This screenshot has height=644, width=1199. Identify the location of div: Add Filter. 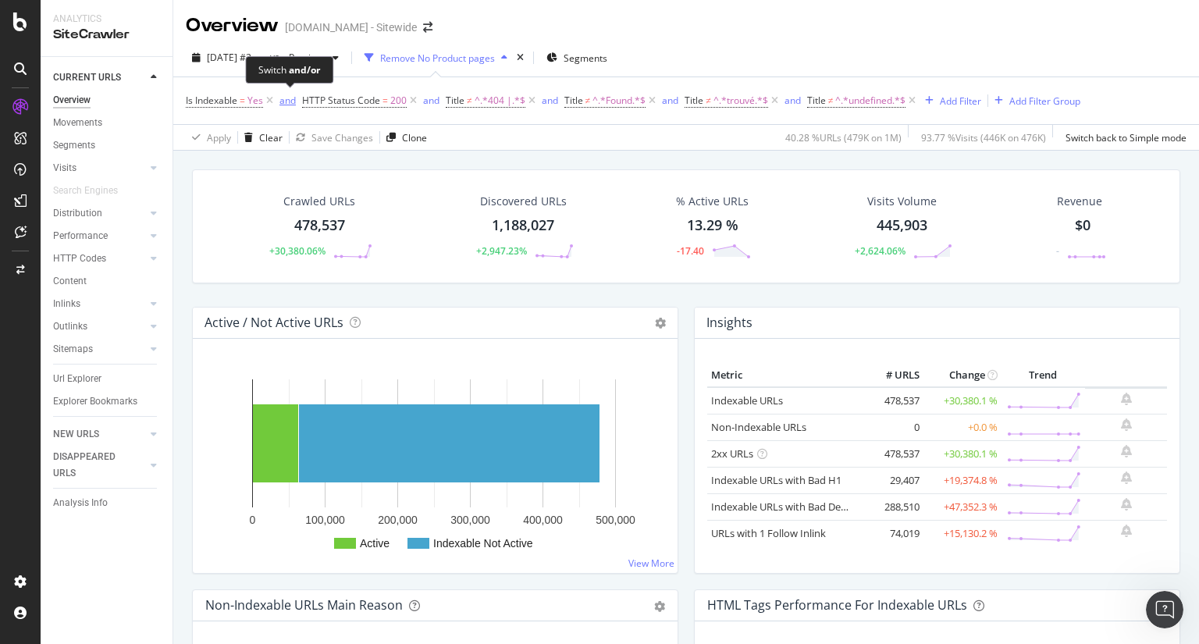
(960, 101).